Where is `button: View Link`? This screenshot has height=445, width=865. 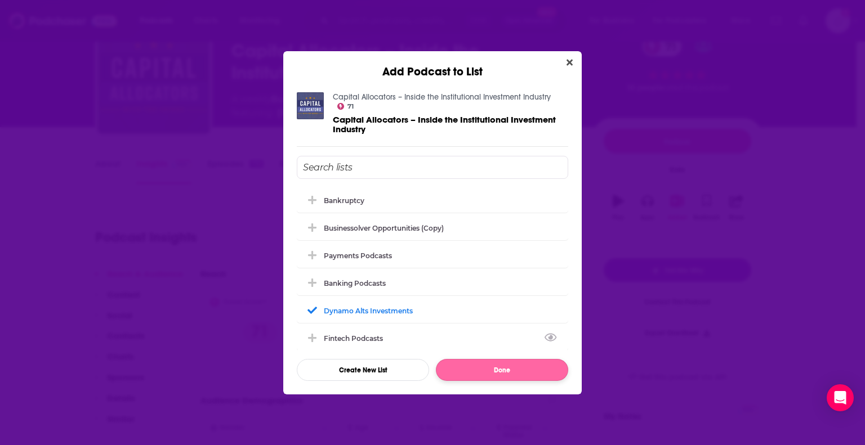 button: View Link is located at coordinates (386, 341).